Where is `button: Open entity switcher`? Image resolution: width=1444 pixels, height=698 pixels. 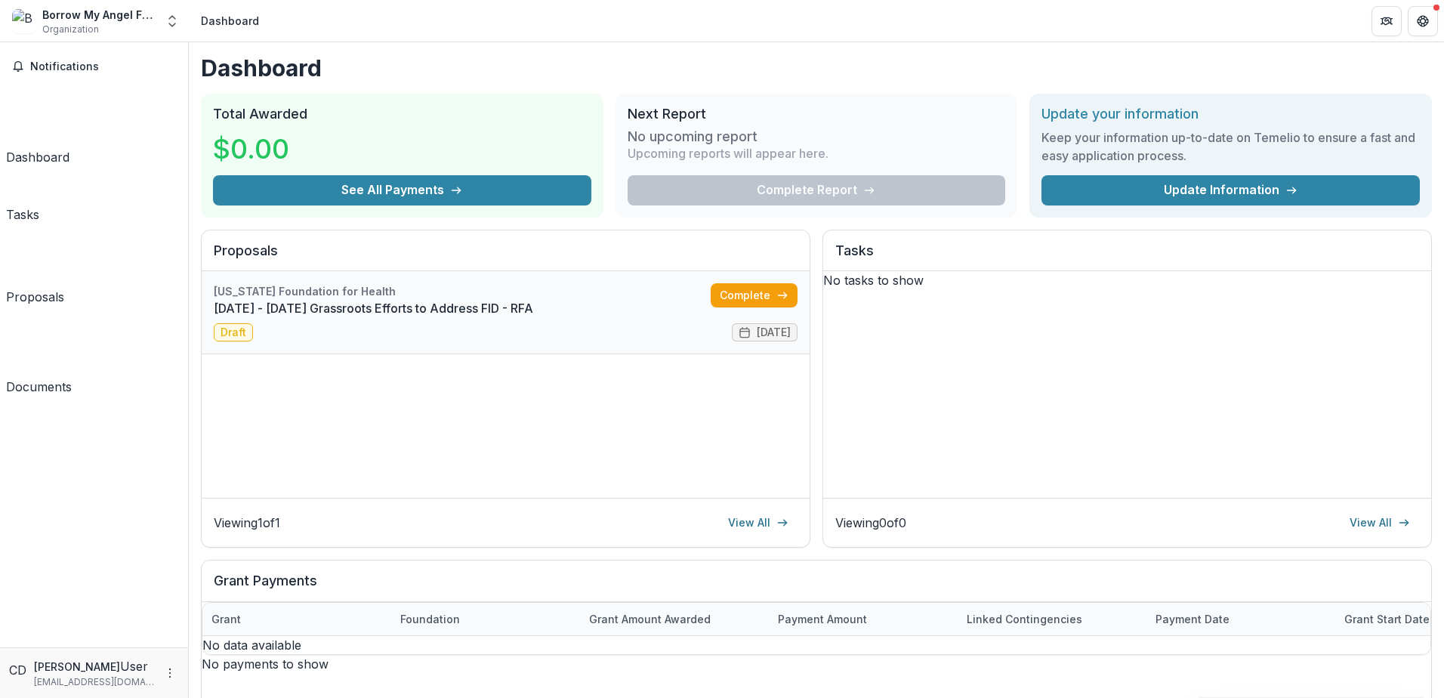
button: Open entity switcher is located at coordinates (172, 21).